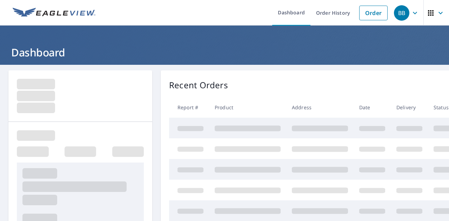 The width and height of the screenshot is (449, 221). I want to click on th: Product, so click(248, 107).